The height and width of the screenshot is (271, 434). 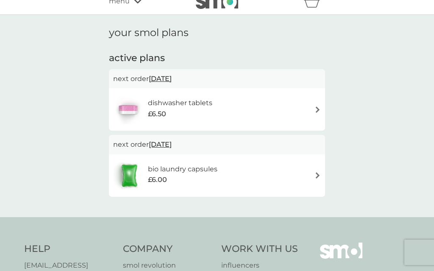 What do you see at coordinates (128, 109) in the screenshot?
I see `img: dishwasher tablets` at bounding box center [128, 109].